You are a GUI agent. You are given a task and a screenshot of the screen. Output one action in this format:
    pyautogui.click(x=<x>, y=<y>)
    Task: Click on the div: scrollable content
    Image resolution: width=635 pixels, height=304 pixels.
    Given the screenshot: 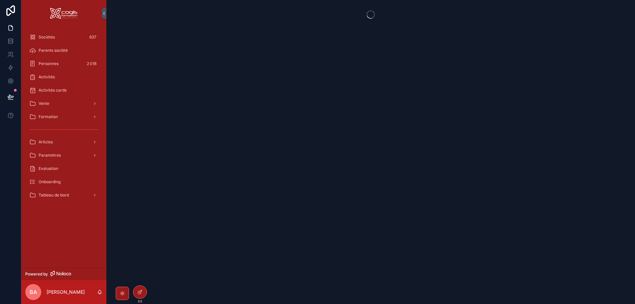 What is the action you would take?
    pyautogui.click(x=64, y=118)
    